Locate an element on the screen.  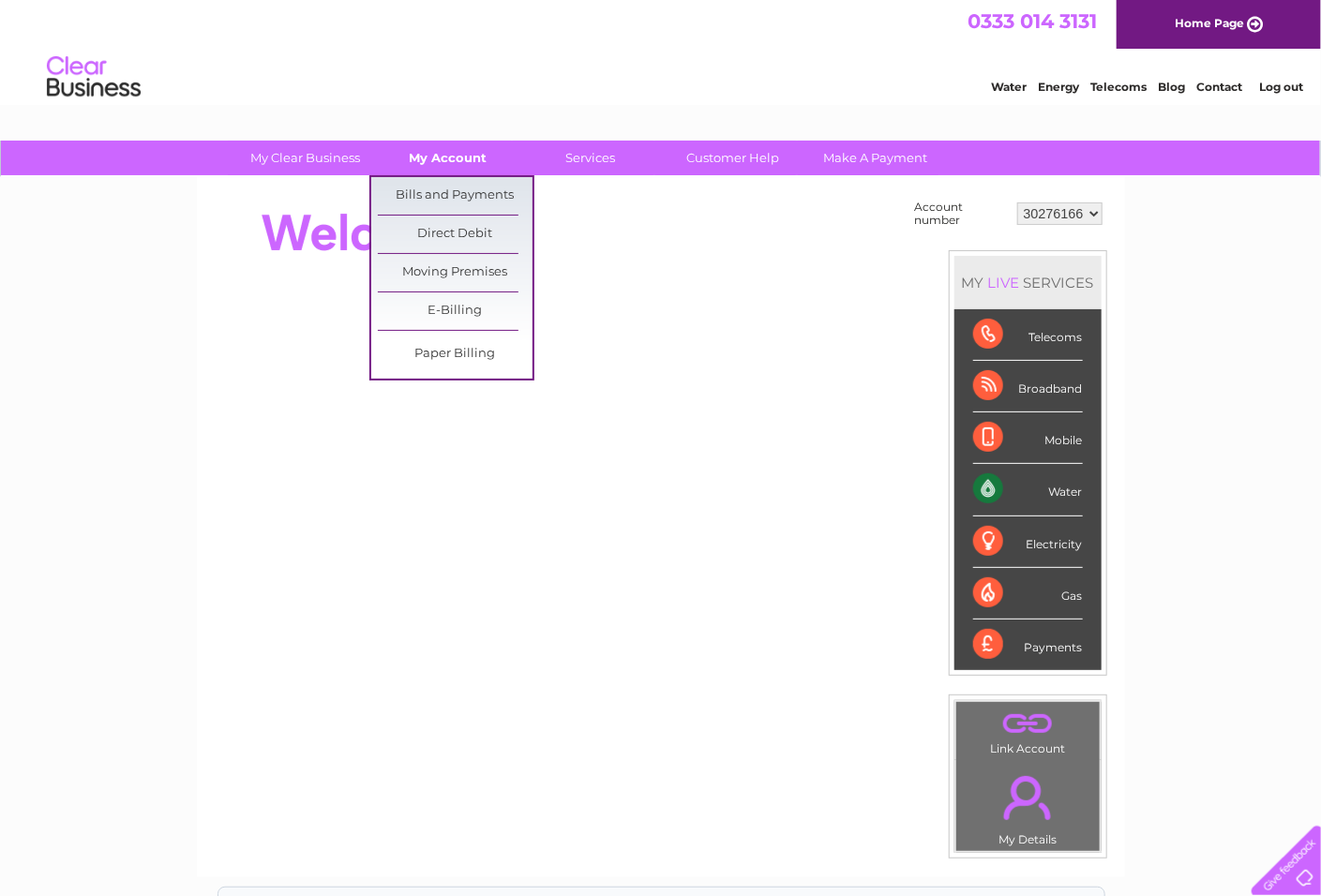
a: Telecoms is located at coordinates (1118, 86).